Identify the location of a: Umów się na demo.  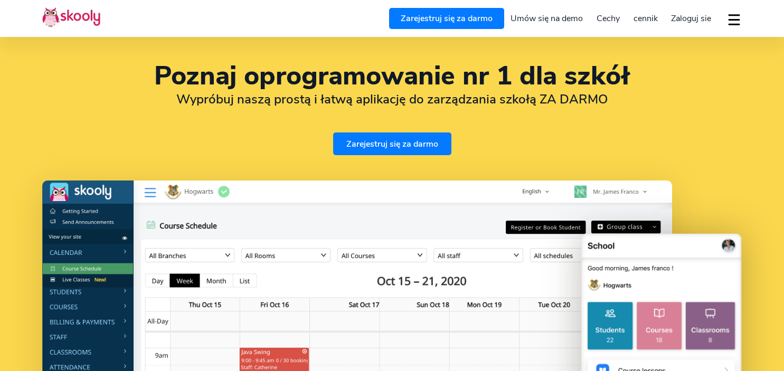
(547, 18).